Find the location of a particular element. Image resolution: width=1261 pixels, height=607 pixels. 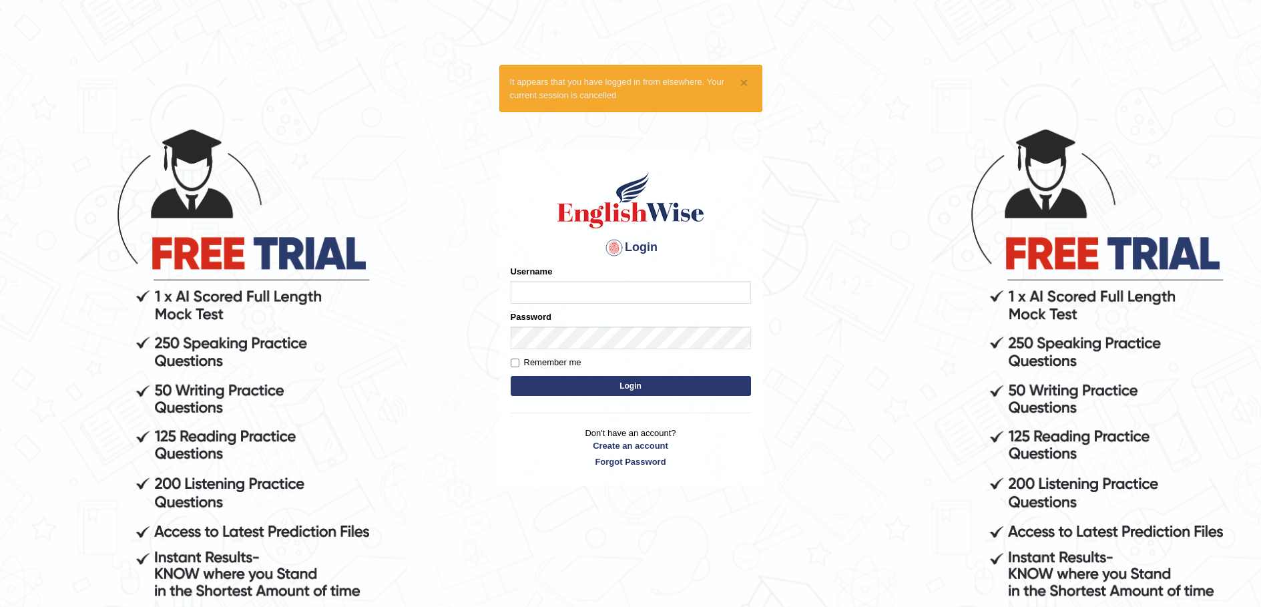

img: Logo of English Wise sign in for intelligent practice with AI is located at coordinates (631, 200).